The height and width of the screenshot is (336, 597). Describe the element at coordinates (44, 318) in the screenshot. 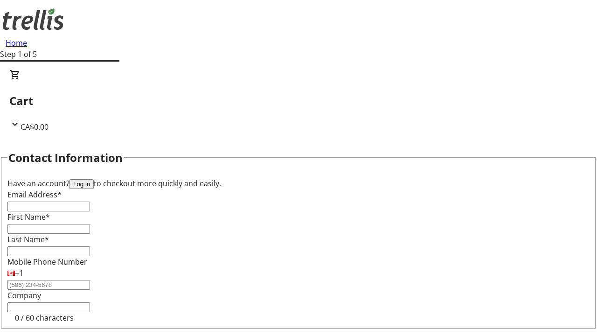

I see `tr-character-limit: 0 / 60 characters` at that location.